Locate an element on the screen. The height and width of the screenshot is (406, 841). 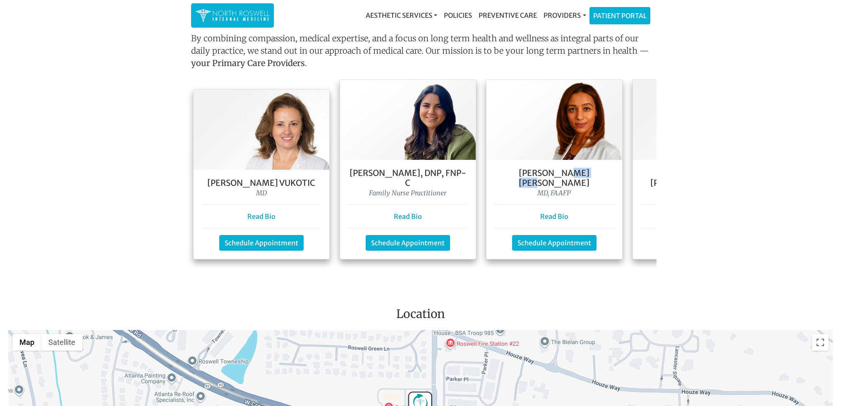
a: Patient Portal is located at coordinates (619, 16).